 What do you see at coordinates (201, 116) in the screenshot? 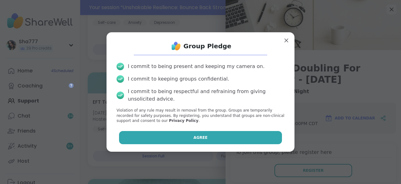
I see `p: Violation of any rule may result in removal from the group. Groups are temporarily recorded for s...` at bounding box center [201, 116].